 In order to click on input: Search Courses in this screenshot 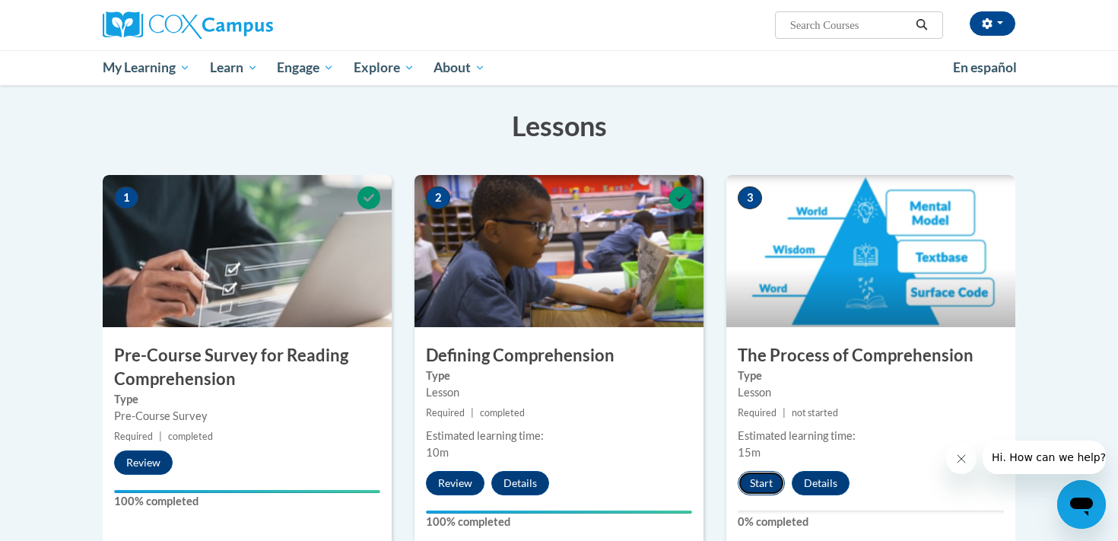, I will do `click(849, 25)`.